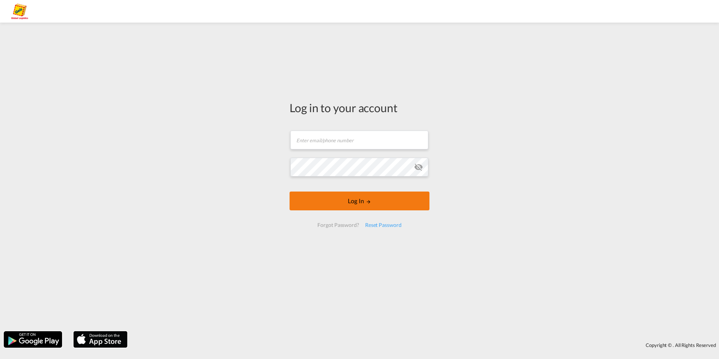  Describe the element at coordinates (33, 339) in the screenshot. I see `img: google.png` at that location.